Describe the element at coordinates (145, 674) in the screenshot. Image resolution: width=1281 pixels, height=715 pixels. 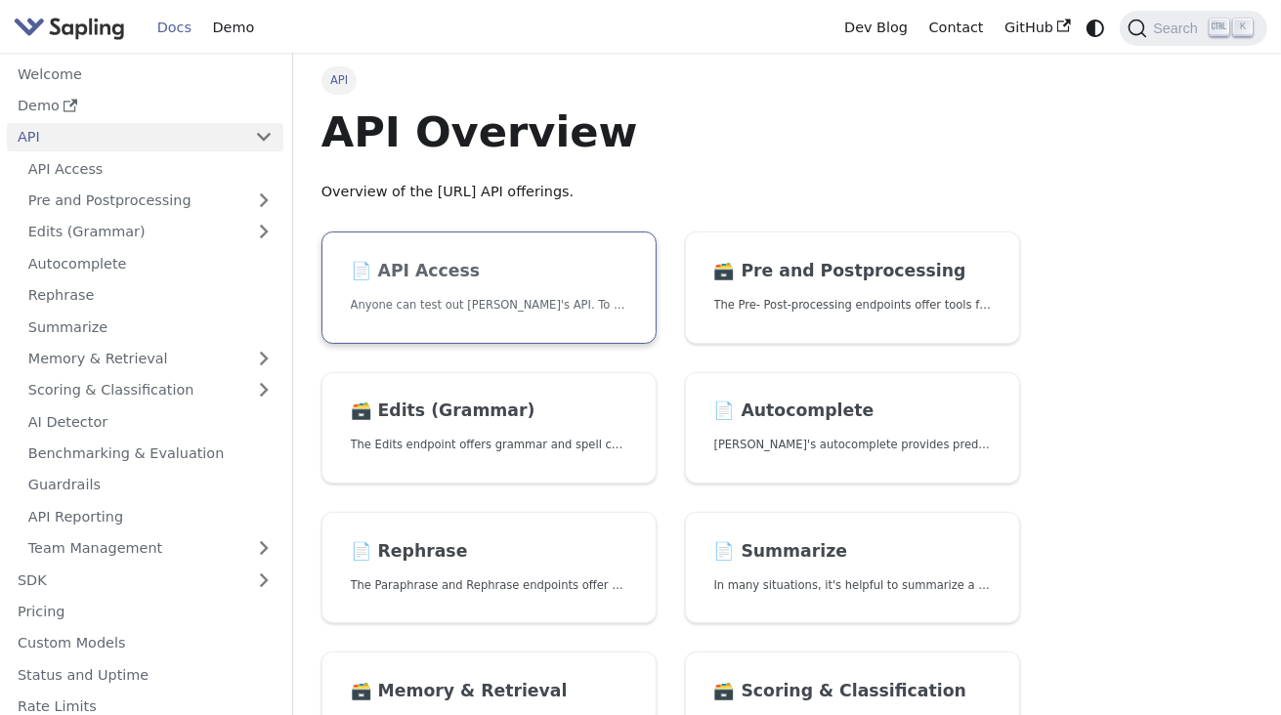
I see `a: Status and Uptime` at that location.